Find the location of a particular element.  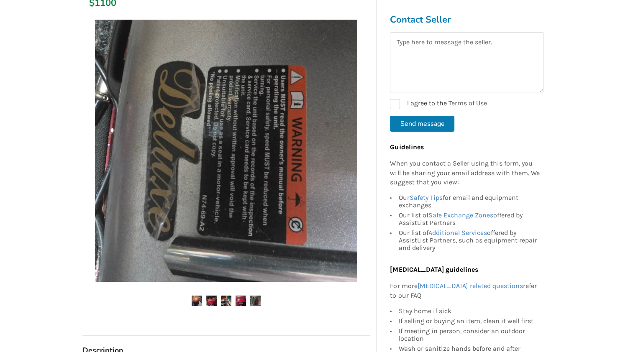

a: Terms of Use is located at coordinates (467, 103).